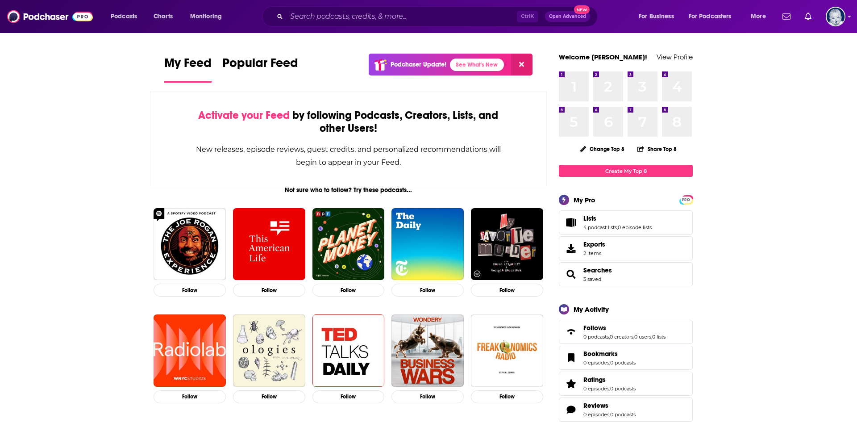  I want to click on img: Business Wars, so click(428, 350).